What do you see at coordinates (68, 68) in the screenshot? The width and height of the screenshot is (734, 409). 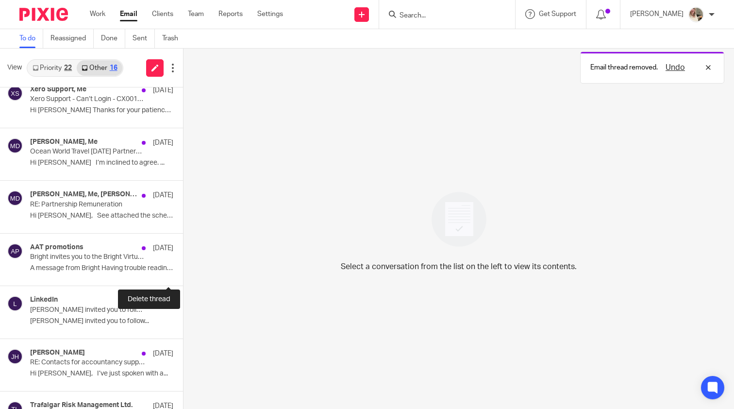 I see `div: 22` at bounding box center [68, 68].